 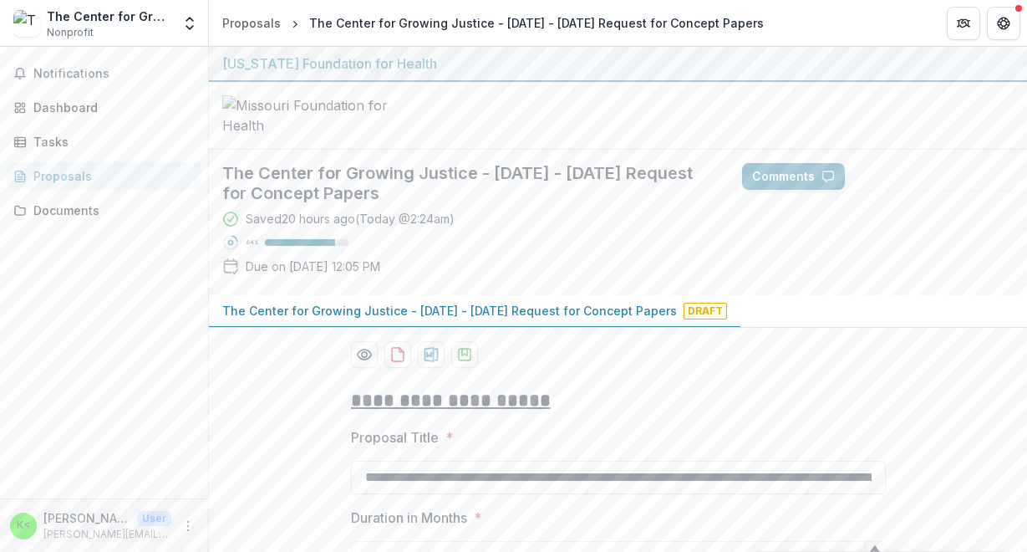 What do you see at coordinates (104, 141) in the screenshot?
I see `a: Tasks` at bounding box center [104, 141].